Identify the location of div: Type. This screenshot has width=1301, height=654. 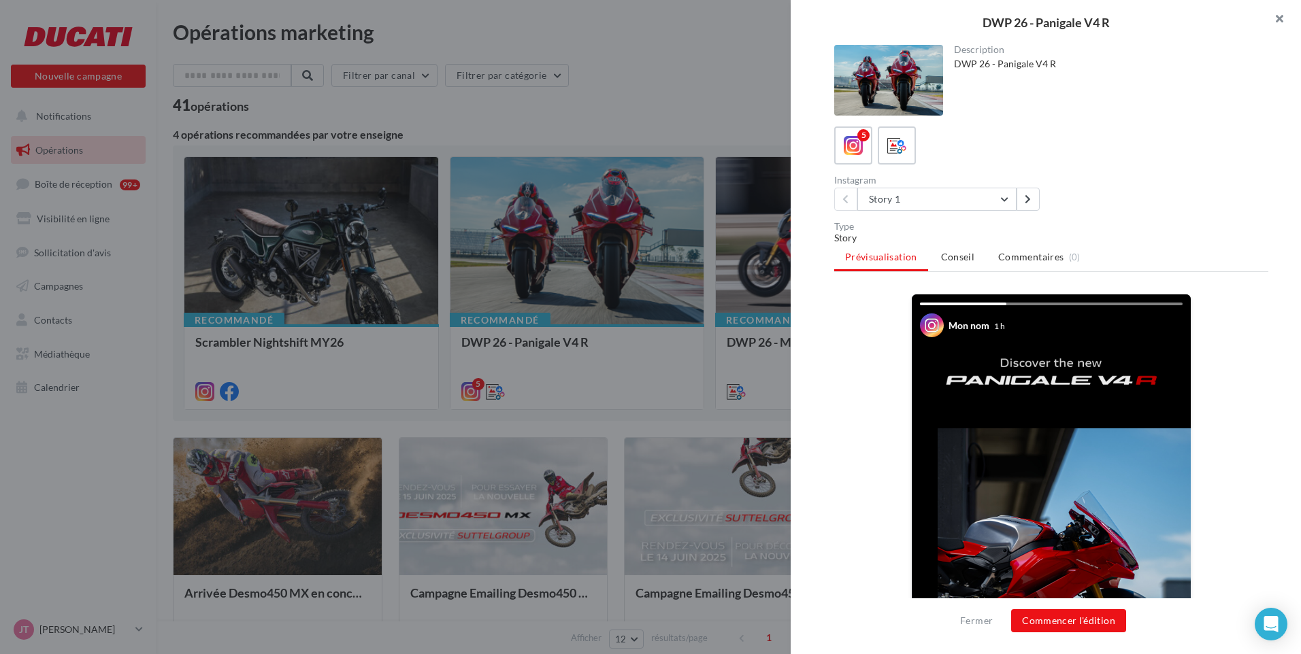
(1051, 227).